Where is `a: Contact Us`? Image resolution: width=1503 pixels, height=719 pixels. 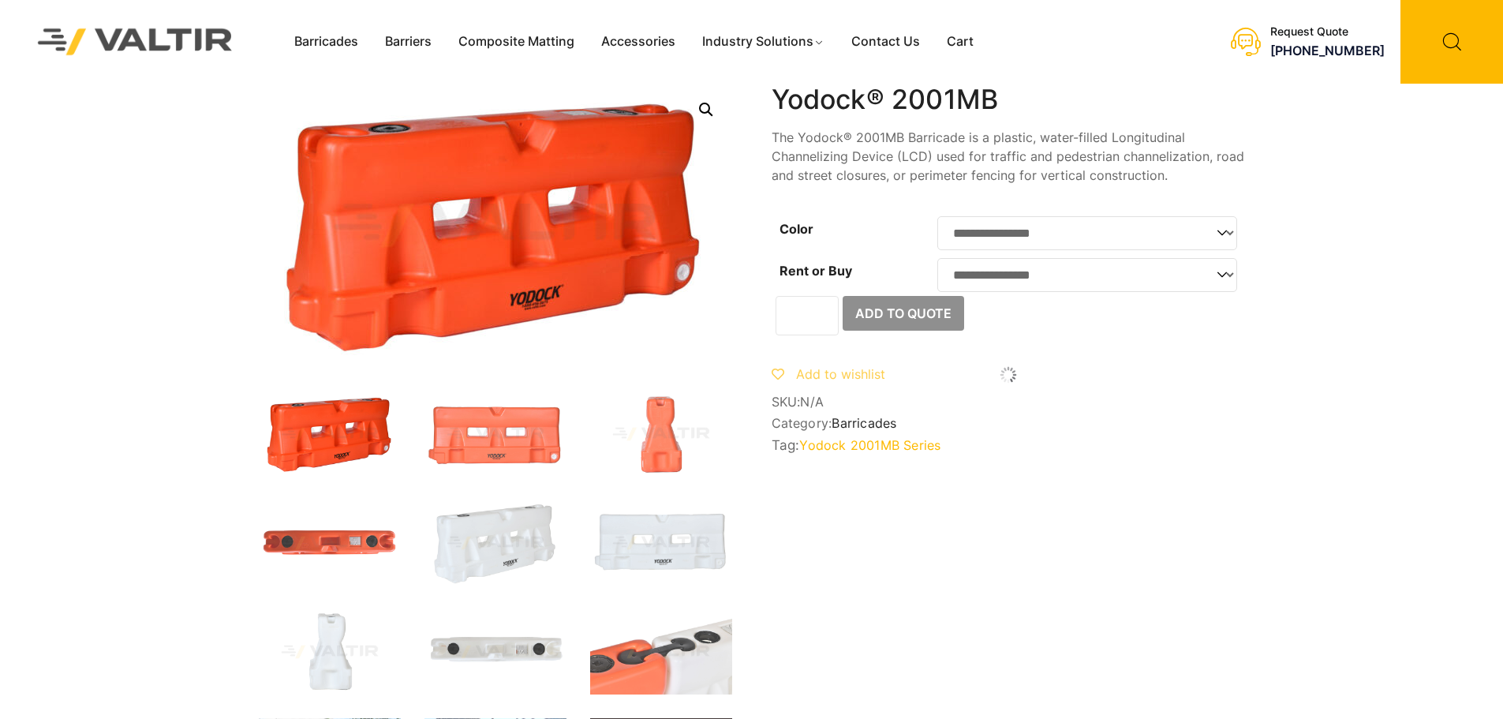
a: Contact Us is located at coordinates (885, 42).